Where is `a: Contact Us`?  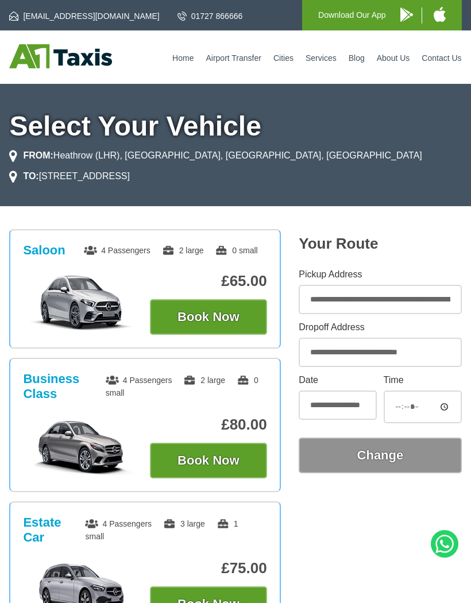
a: Contact Us is located at coordinates (441, 58).